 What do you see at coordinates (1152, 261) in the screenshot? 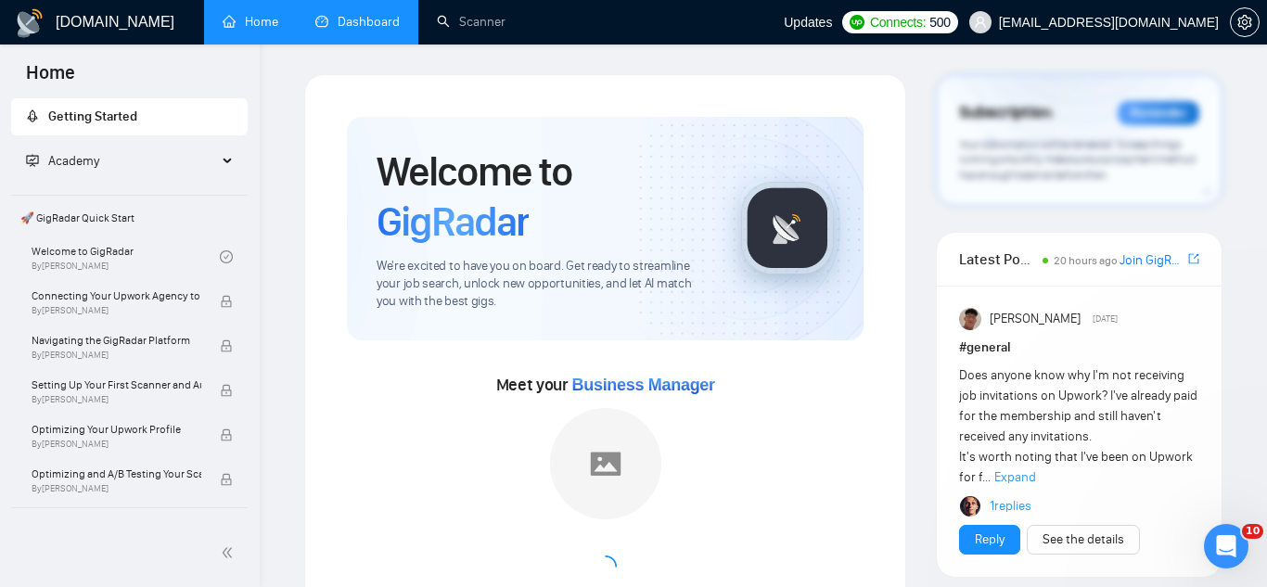
I see `a: Join GigRadar Slack Community` at bounding box center [1152, 261].